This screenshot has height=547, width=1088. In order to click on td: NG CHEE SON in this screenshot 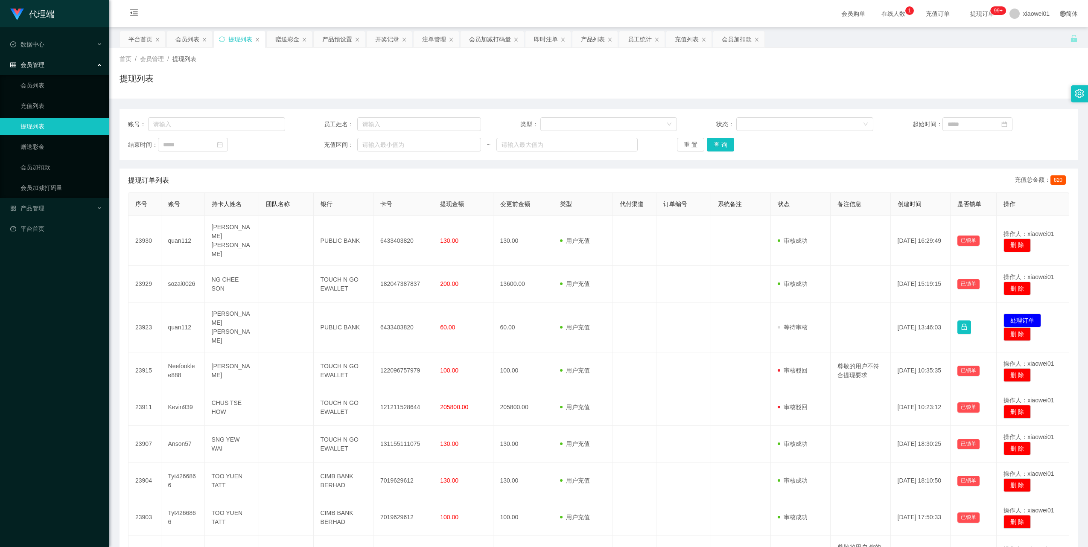, I will do `click(232, 284)`.